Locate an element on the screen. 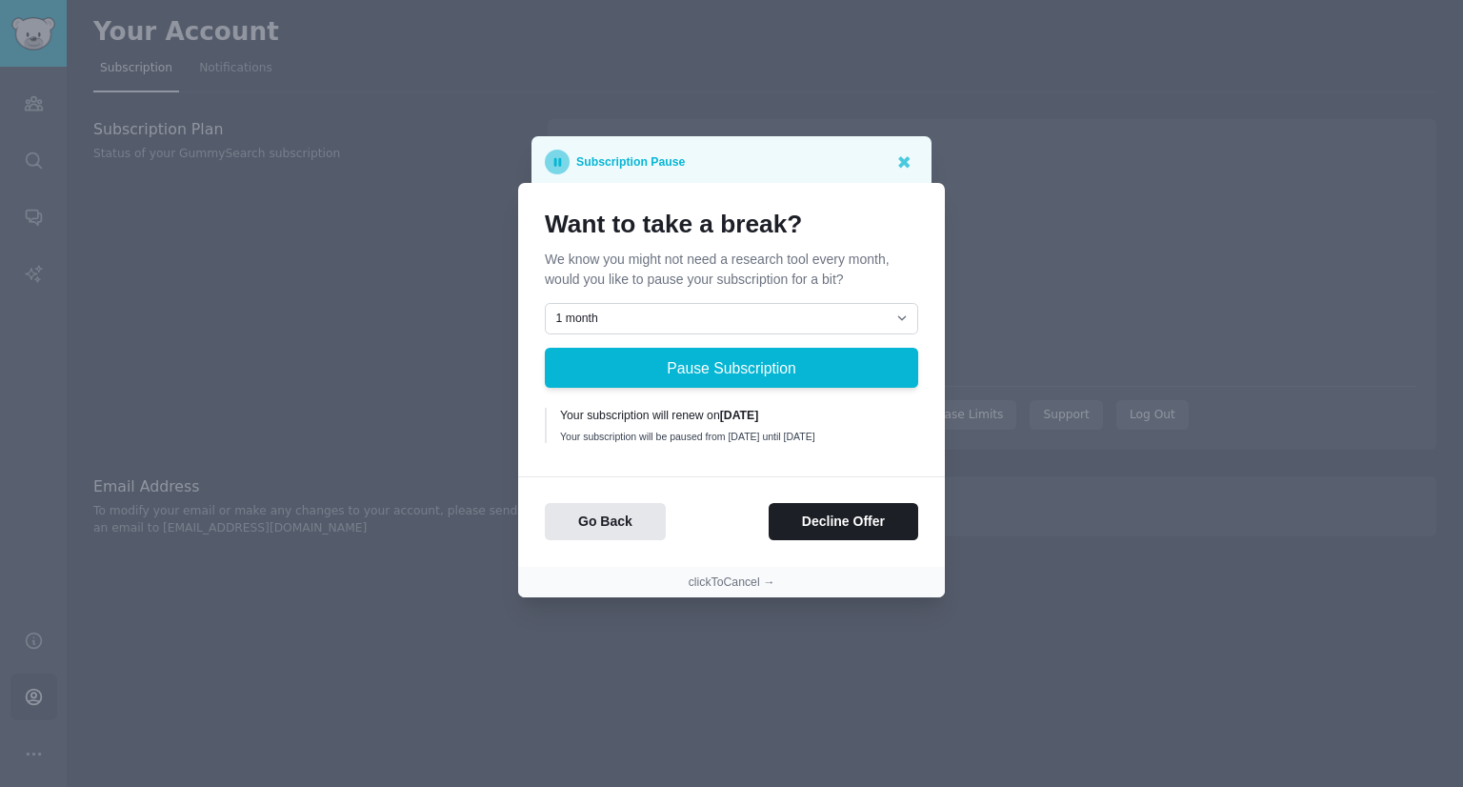  p: Subscription Pause is located at coordinates (631, 162).